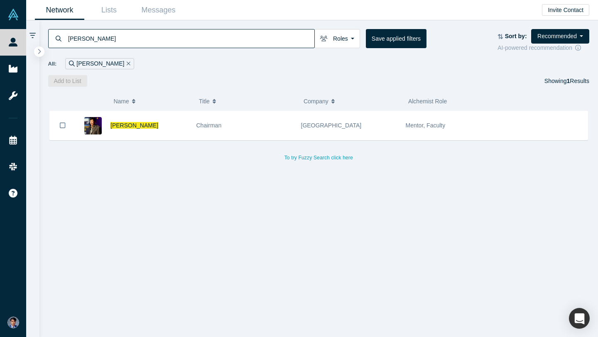  What do you see at coordinates (247, 101) in the screenshot?
I see `button: Title` at bounding box center [247, 101].